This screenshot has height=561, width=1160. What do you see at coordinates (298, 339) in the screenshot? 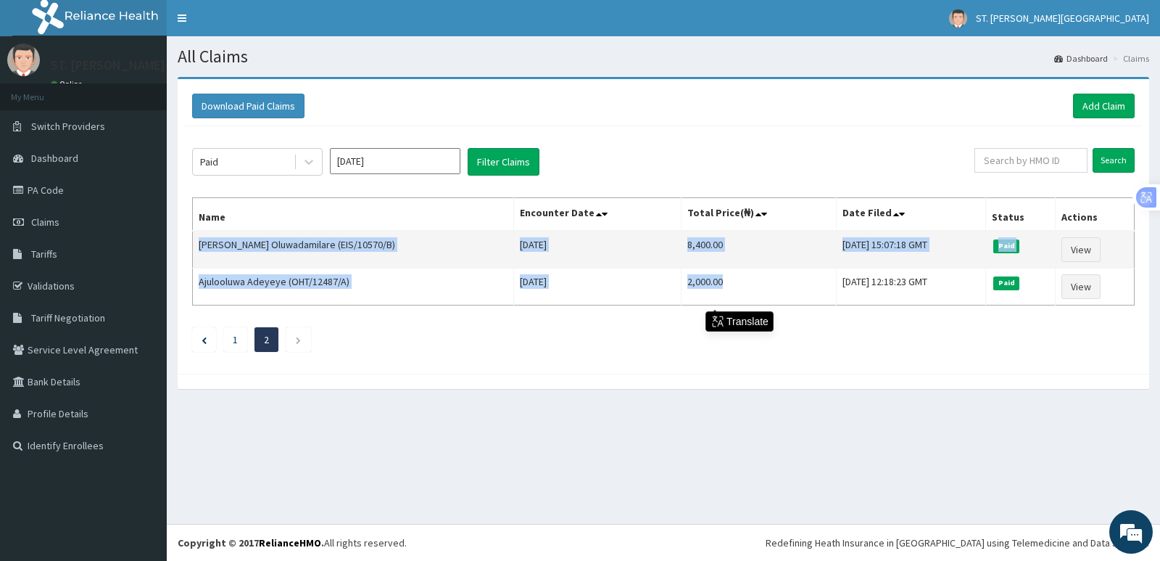
I see `a: Next page` at bounding box center [298, 339].